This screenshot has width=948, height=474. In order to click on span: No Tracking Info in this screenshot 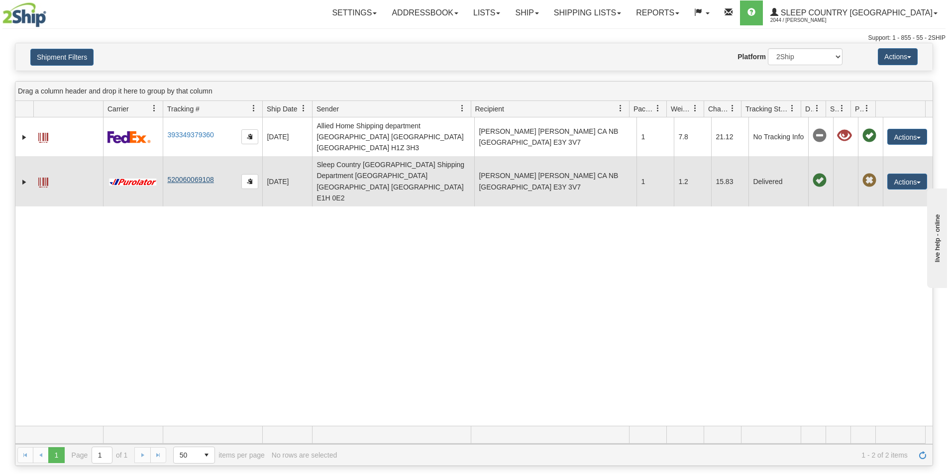, I will do `click(820, 136)`.